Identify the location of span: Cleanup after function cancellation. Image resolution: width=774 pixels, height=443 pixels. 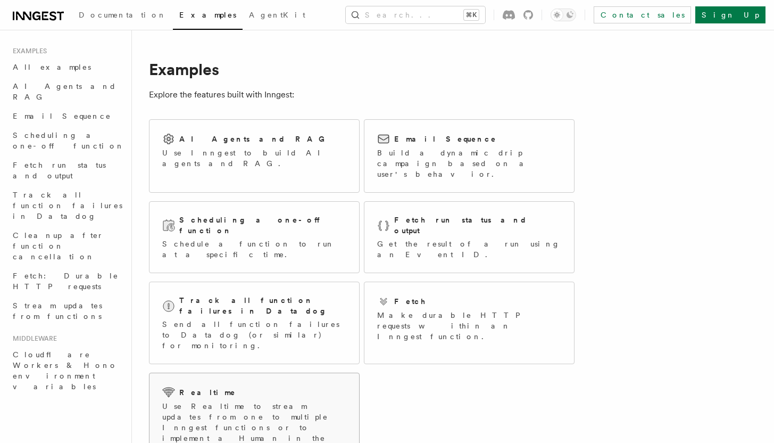
(58, 246).